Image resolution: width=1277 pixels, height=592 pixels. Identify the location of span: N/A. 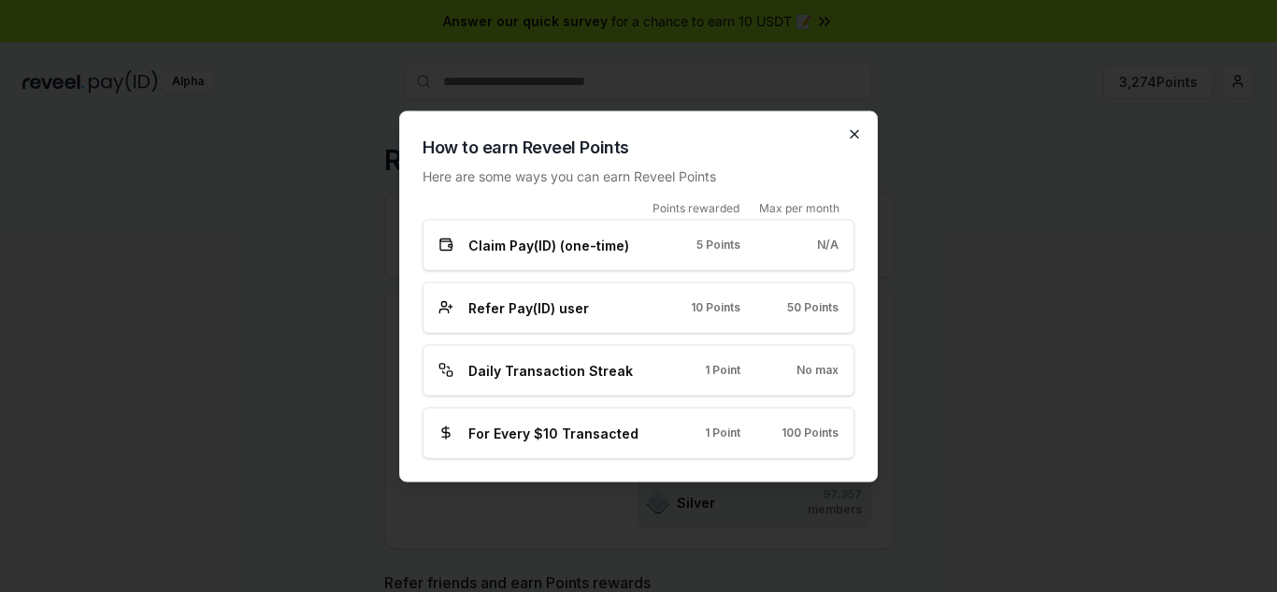
(827, 245).